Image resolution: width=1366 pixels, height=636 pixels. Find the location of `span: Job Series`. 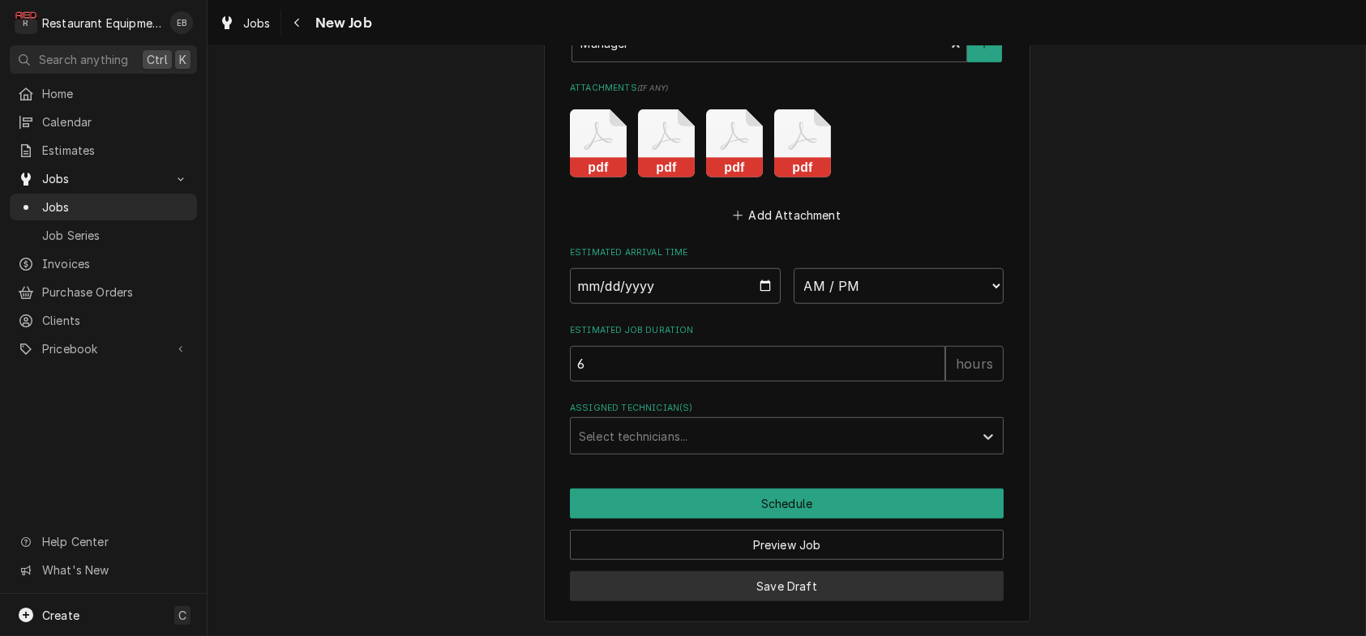

span: Job Series is located at coordinates (115, 235).